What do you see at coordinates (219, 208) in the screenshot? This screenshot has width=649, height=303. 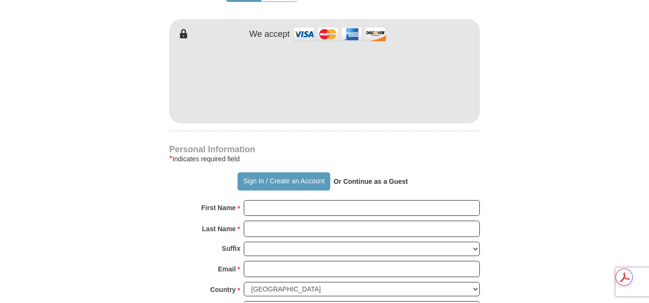 I see `strong: First Name` at bounding box center [219, 208].